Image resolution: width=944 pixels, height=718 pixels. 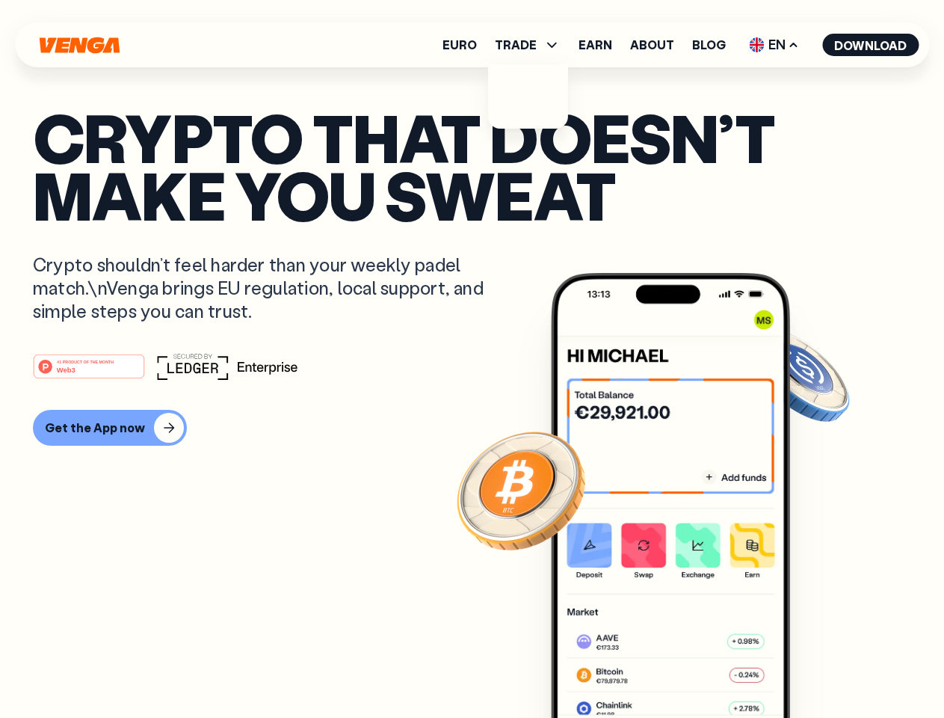 I want to click on a: Download, so click(x=870, y=45).